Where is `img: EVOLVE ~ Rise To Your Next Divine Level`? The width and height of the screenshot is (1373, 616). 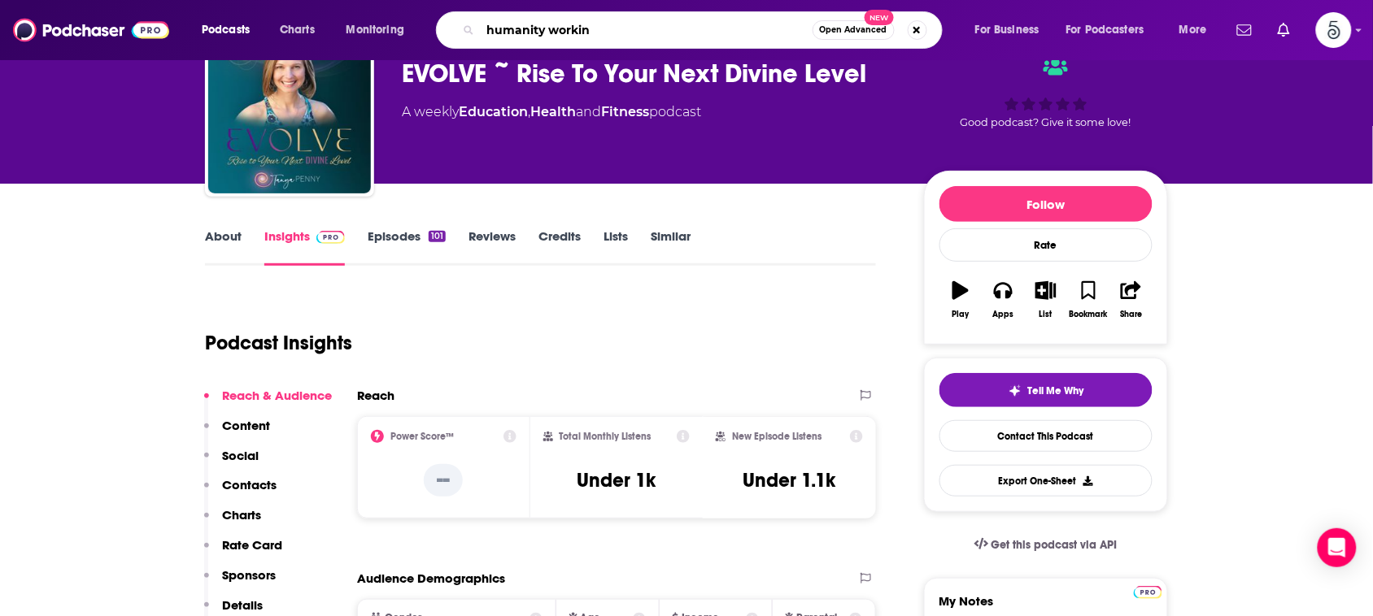 img: EVOLVE ~ Rise To Your Next Divine Level is located at coordinates (290, 112).